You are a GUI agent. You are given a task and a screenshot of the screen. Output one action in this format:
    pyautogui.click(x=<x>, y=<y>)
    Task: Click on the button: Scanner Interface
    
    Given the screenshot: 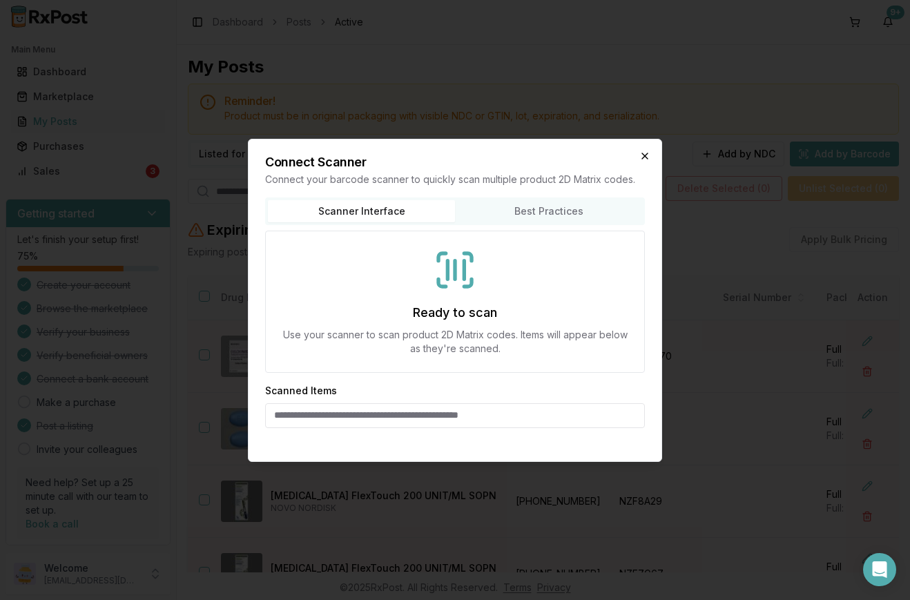 What is the action you would take?
    pyautogui.click(x=361, y=211)
    